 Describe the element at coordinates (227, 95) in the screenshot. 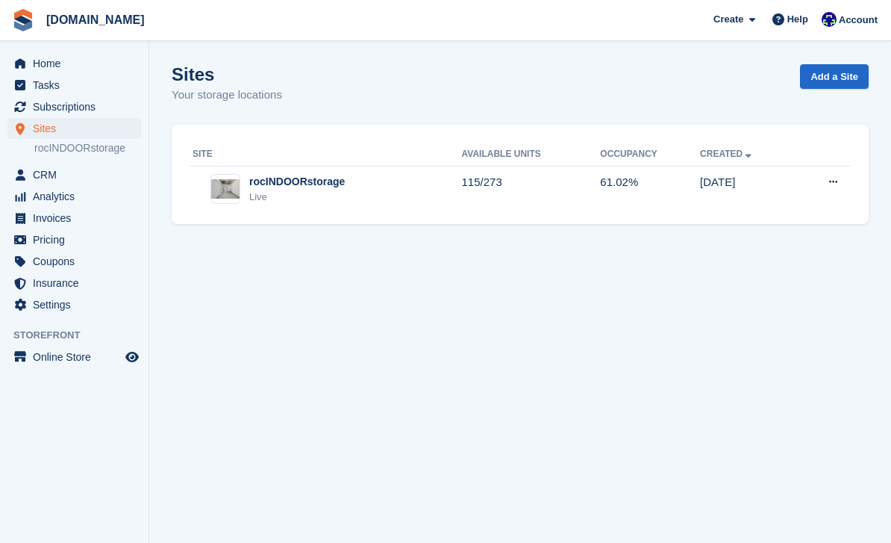

I see `p: Your storage locations` at that location.